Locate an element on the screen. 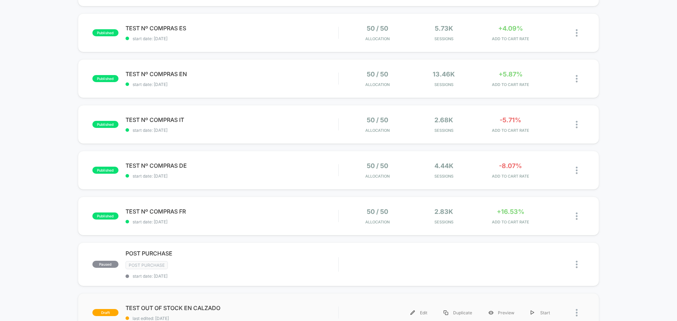 The image size is (677, 321). span: paused is located at coordinates (105, 264).